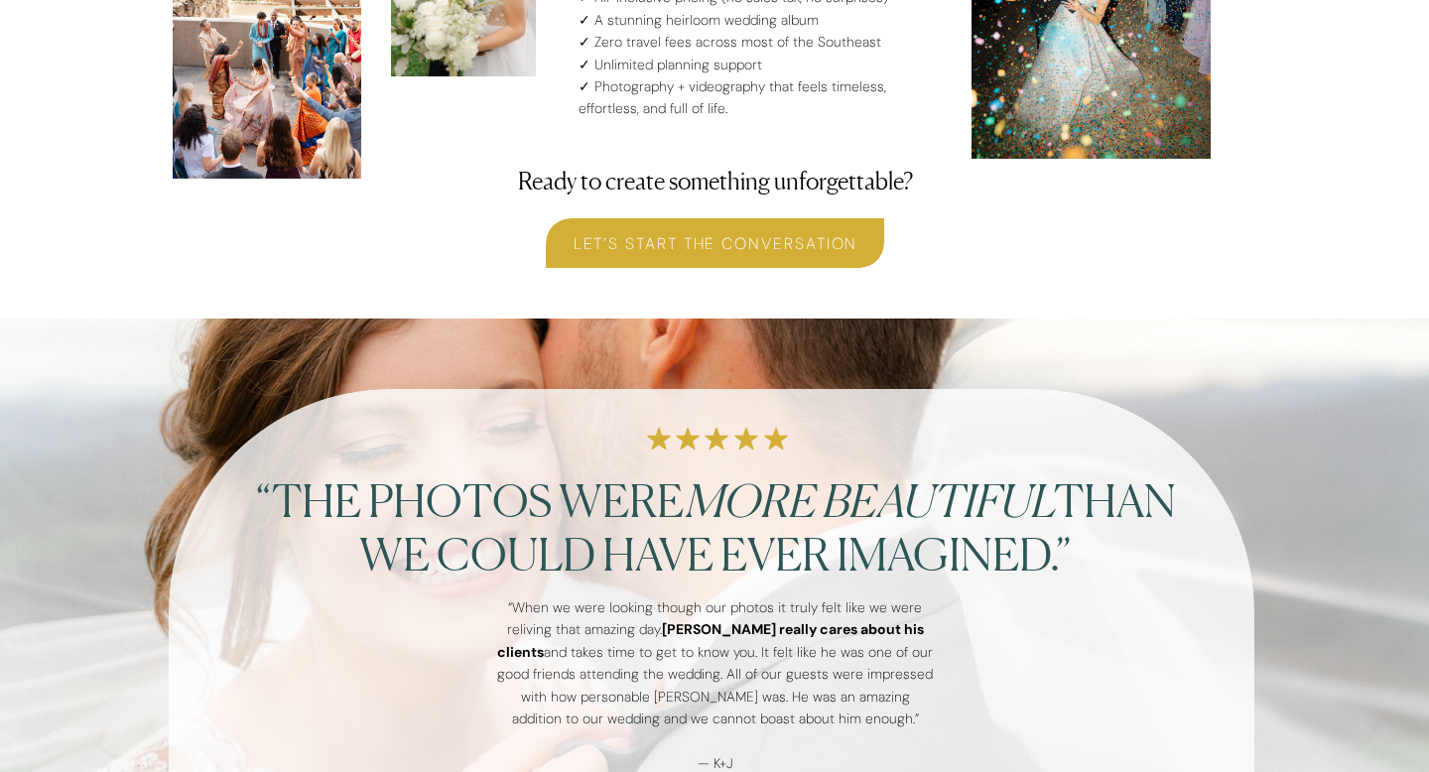 The image size is (1429, 772). What do you see at coordinates (715, 183) in the screenshot?
I see `p: Ready to create something unforgettable?` at bounding box center [715, 183].